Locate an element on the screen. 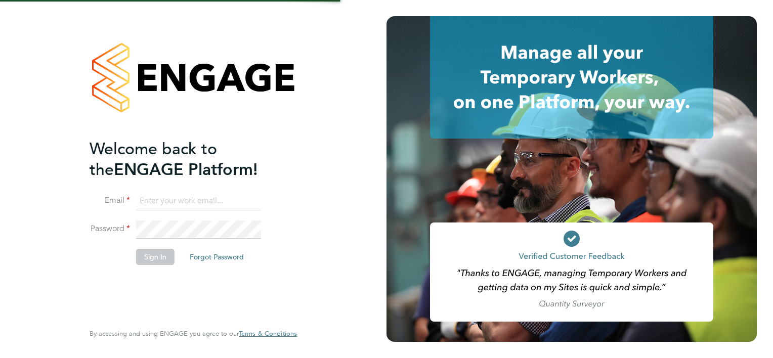 This screenshot has height=358, width=773. input: Enter your work email... is located at coordinates (198, 201).